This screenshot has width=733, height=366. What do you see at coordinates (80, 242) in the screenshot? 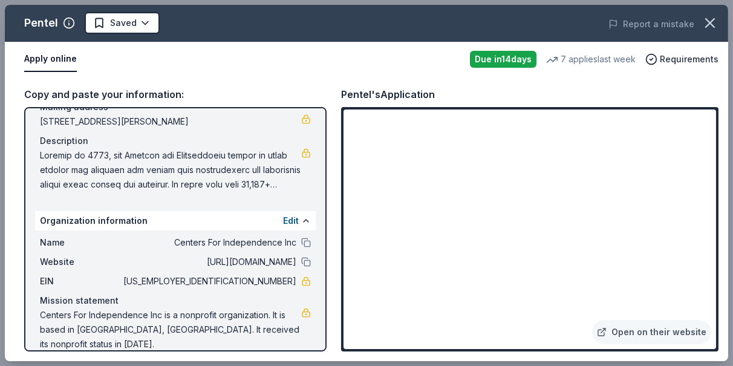
I see `span: Name` at bounding box center [80, 242].